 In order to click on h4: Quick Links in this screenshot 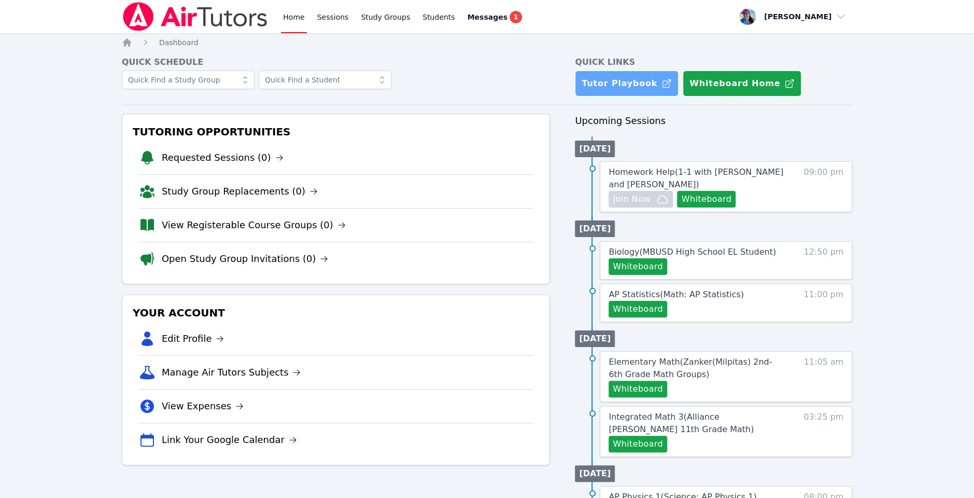, I will do `click(713, 62)`.